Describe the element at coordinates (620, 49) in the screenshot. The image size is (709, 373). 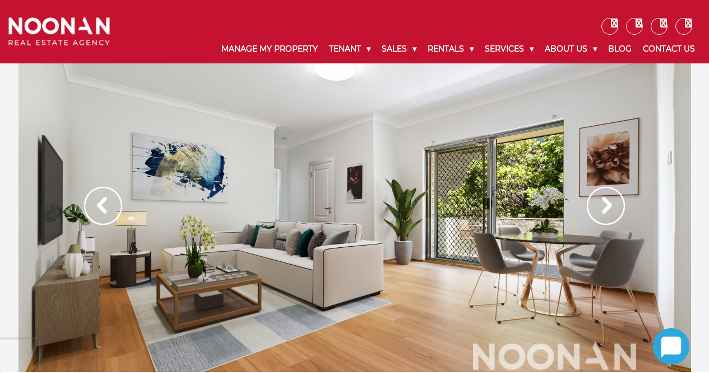
I see `a: Blog` at that location.